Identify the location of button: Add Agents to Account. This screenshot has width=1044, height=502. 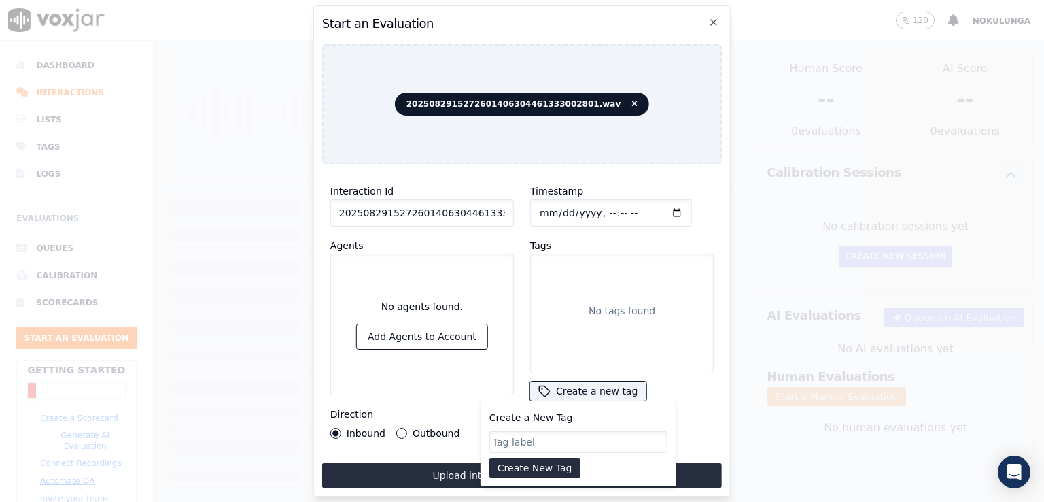
(422, 336).